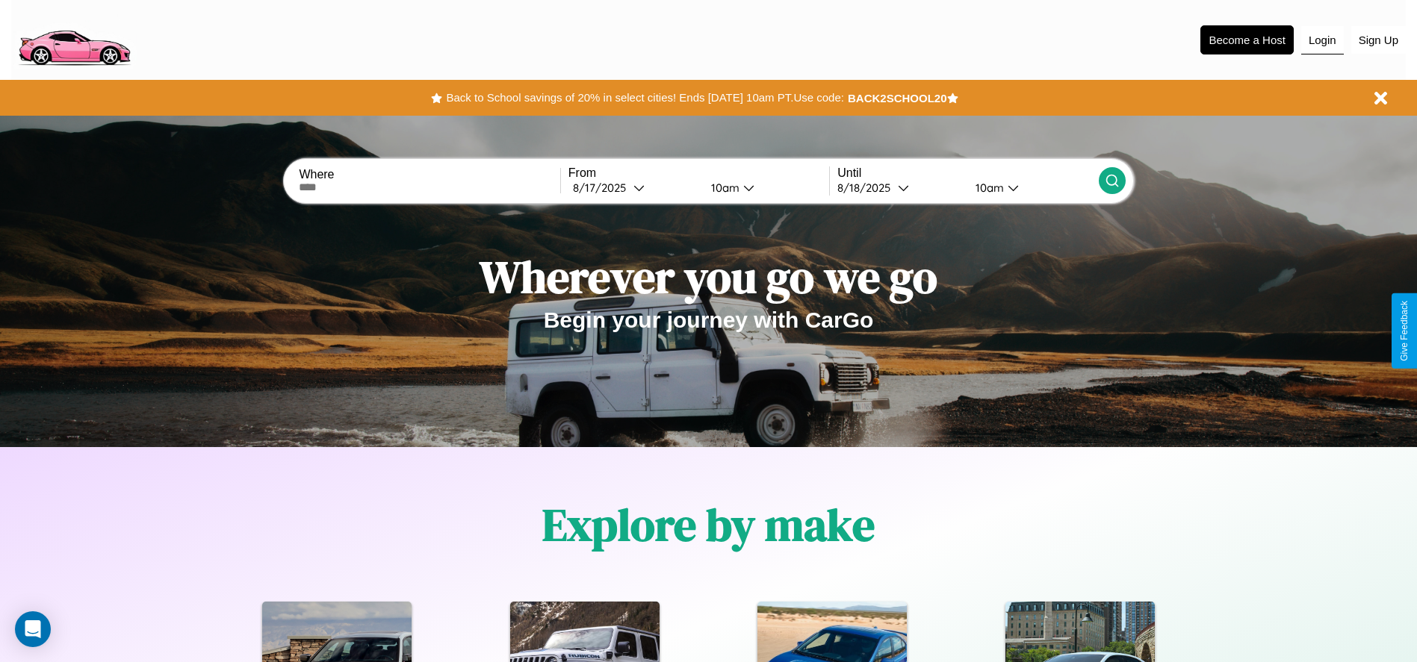  I want to click on div: Open Intercom Messenger, so click(33, 630).